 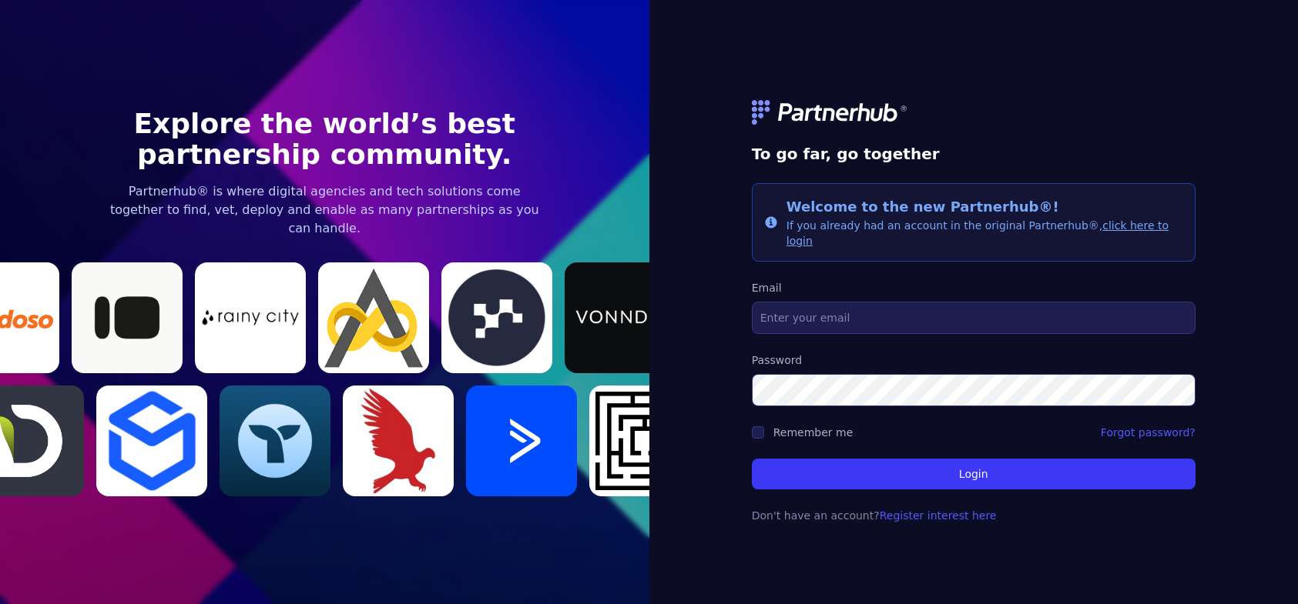 What do you see at coordinates (973, 474) in the screenshot?
I see `button: Login` at bounding box center [973, 474].